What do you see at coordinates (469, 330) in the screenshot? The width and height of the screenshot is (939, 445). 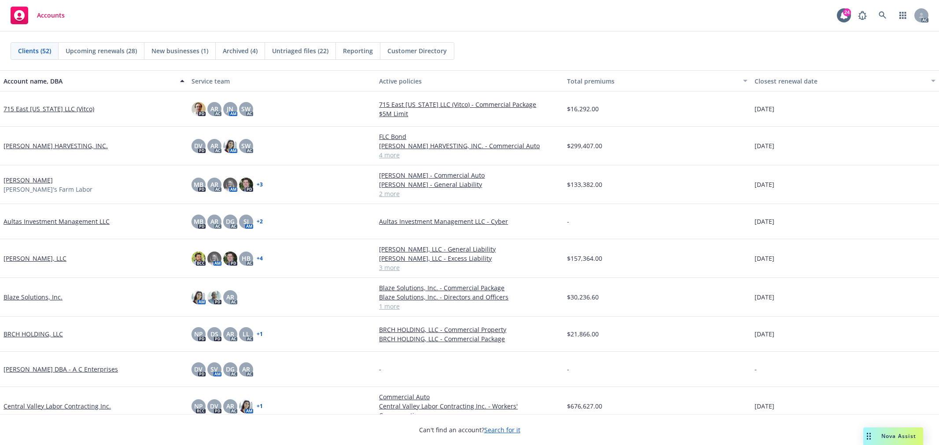 I see `a: BRCH HOLDING, LLC - Commercial Property` at bounding box center [469, 330].